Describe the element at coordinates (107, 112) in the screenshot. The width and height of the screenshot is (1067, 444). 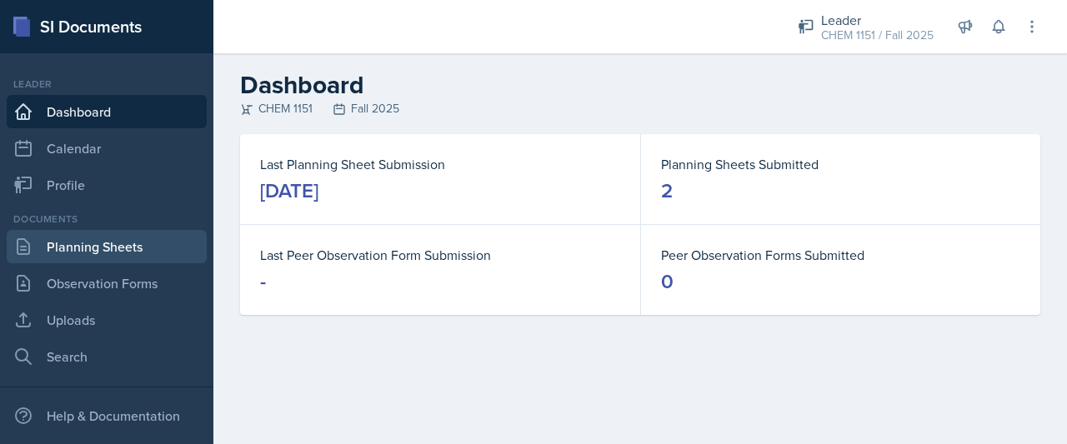
I see `a: Dashboard` at that location.